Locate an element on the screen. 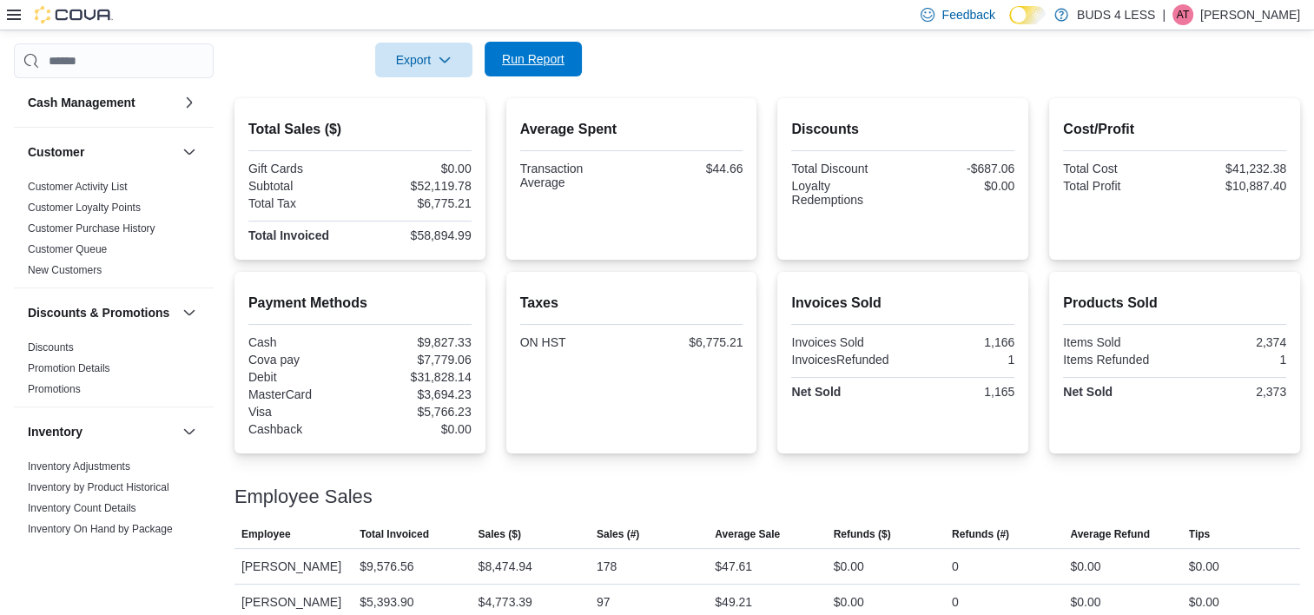 The height and width of the screenshot is (615, 1314). div: Total Profit is located at coordinates (1117, 186).